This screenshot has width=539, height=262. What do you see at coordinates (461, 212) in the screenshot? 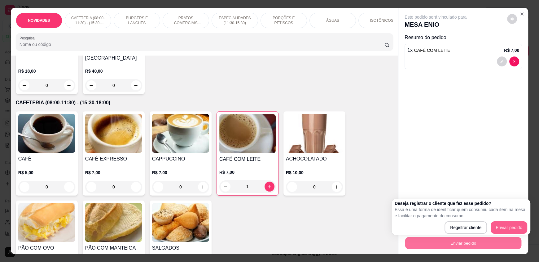
I see `p: Essa é uma forma de identificar quem consumiu cada item na mesa e facilitar o pagamento do consumo.` at bounding box center [461, 212].